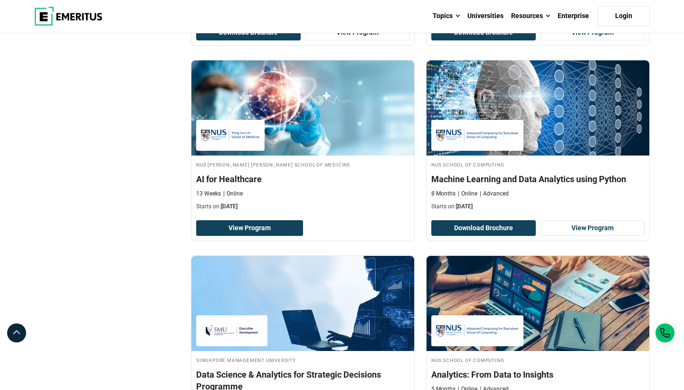  Describe the element at coordinates (443, 193) in the screenshot. I see `p: 8 Months` at that location.